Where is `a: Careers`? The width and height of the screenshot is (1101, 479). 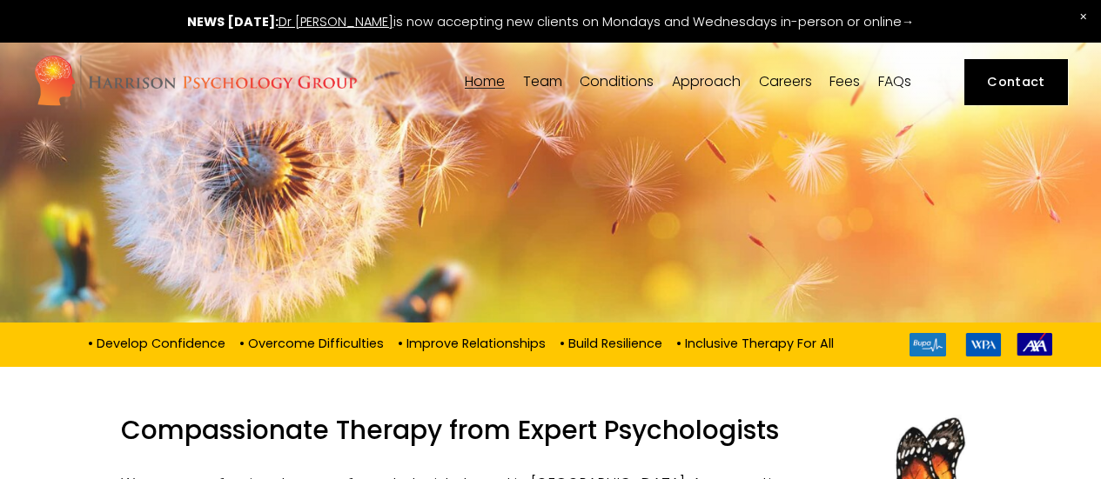
a: Careers is located at coordinates (785, 82).